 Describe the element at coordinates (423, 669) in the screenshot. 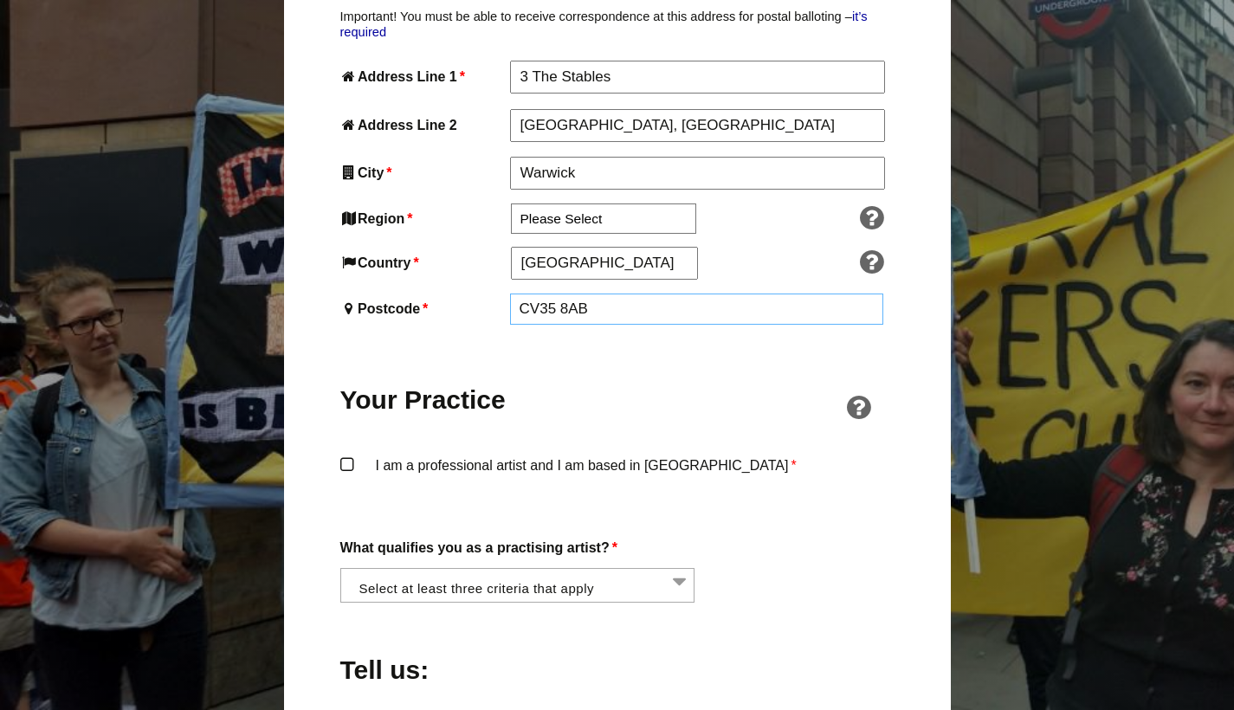

I see `h2: Tell us:` at that location.